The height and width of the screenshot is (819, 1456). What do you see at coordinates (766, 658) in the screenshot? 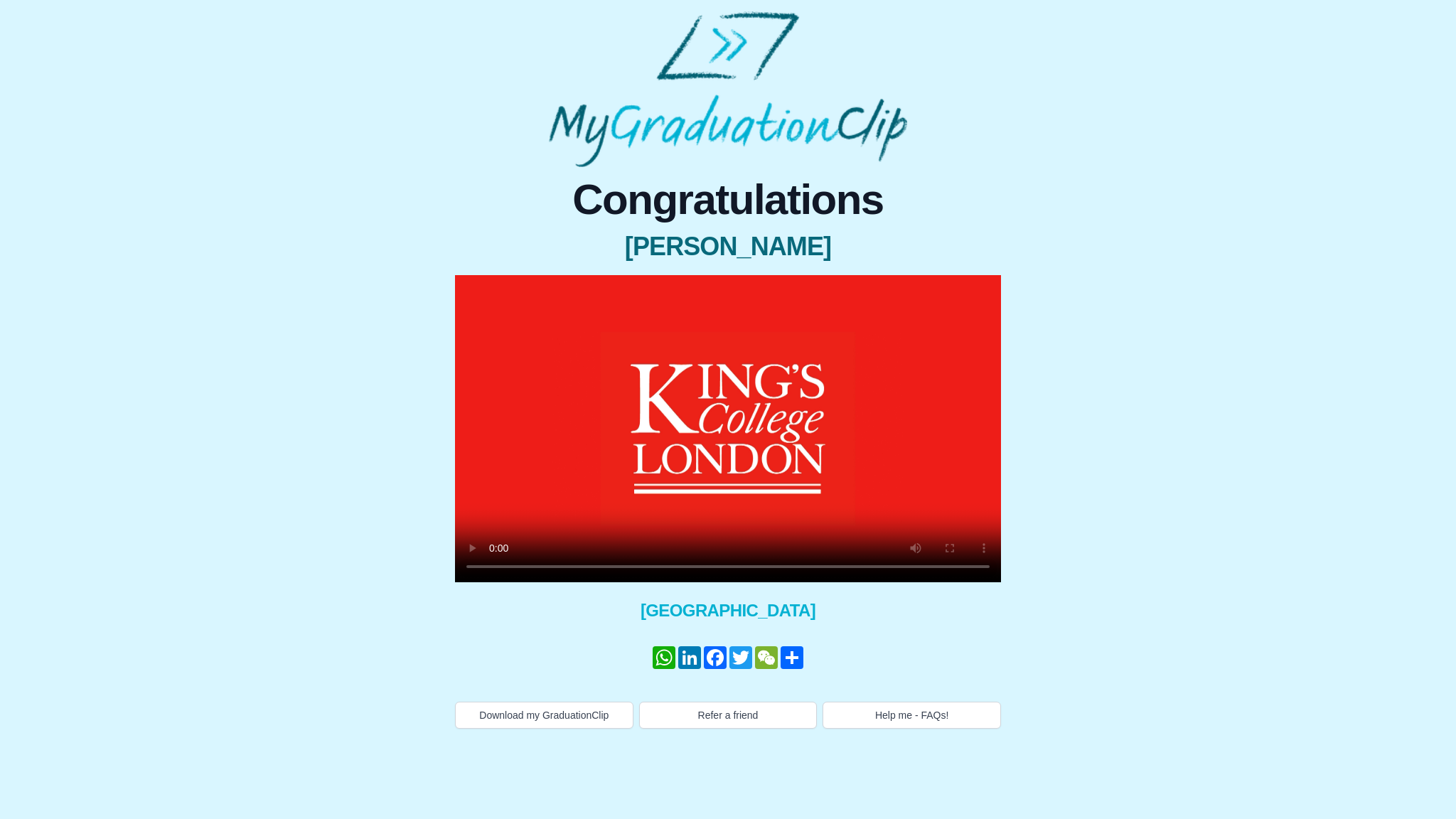
I see `a: WeChat` at bounding box center [766, 658].